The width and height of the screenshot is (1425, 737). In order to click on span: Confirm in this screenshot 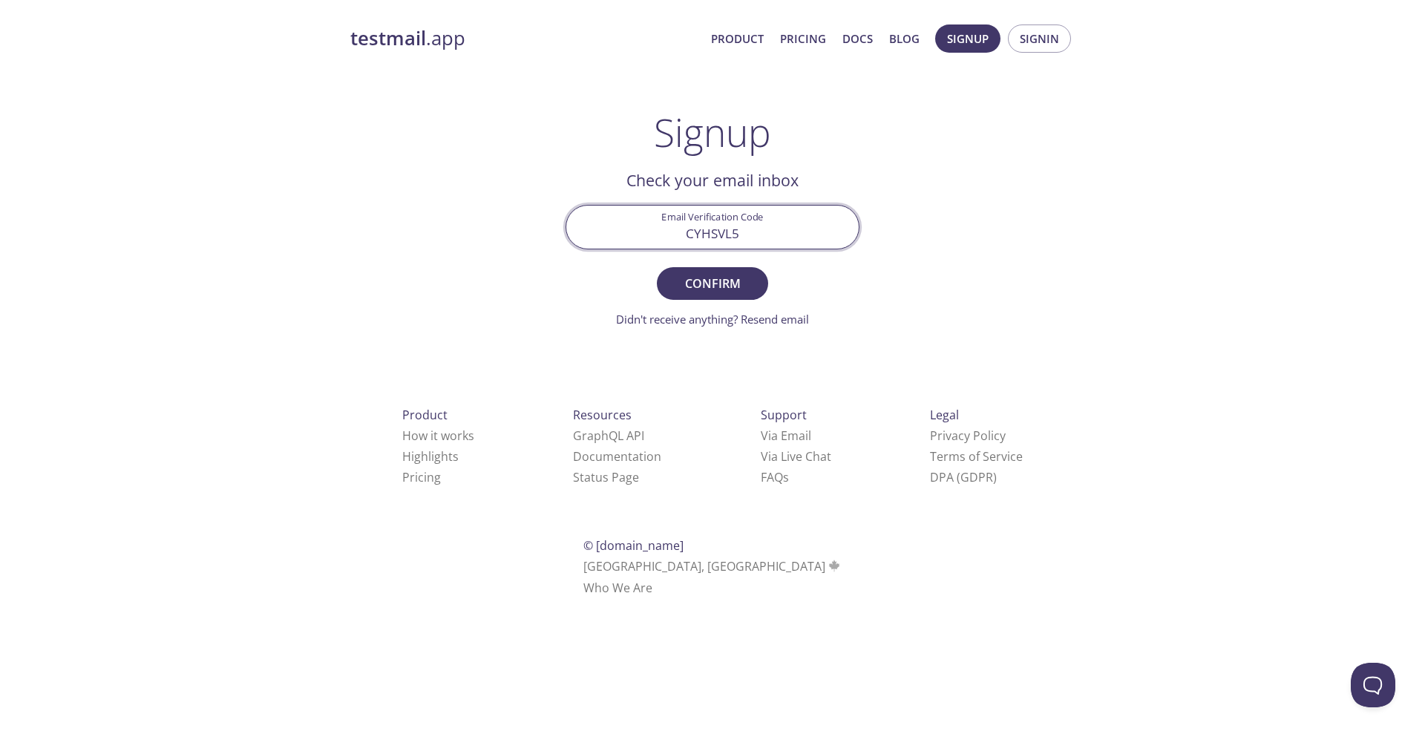, I will do `click(713, 284)`.